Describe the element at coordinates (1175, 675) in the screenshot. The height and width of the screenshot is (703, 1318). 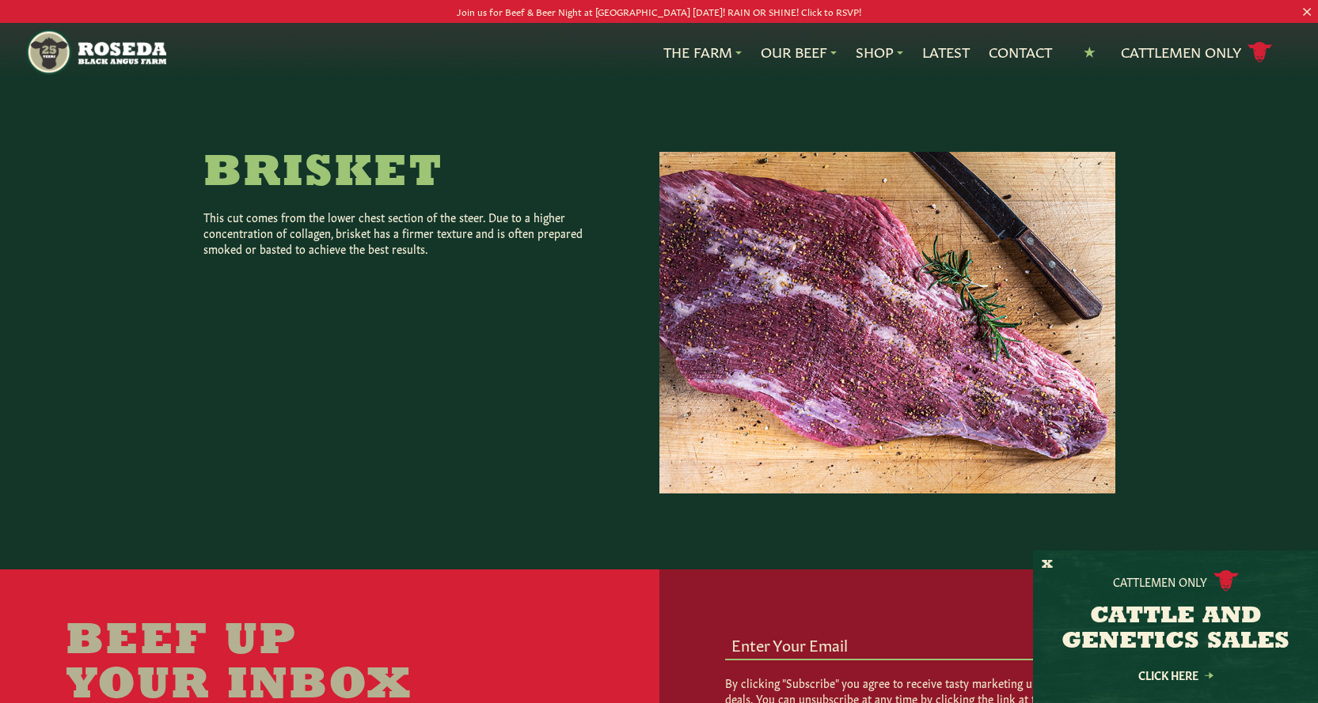
I see `a: Click Here` at that location.